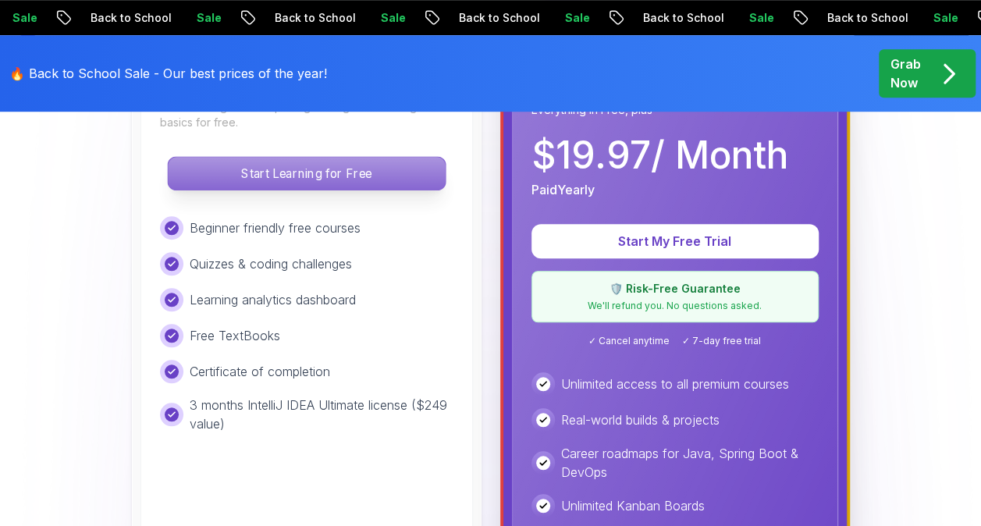 Image resolution: width=981 pixels, height=526 pixels. What do you see at coordinates (675, 241) in the screenshot?
I see `a: Start My Free Trial` at bounding box center [675, 241].